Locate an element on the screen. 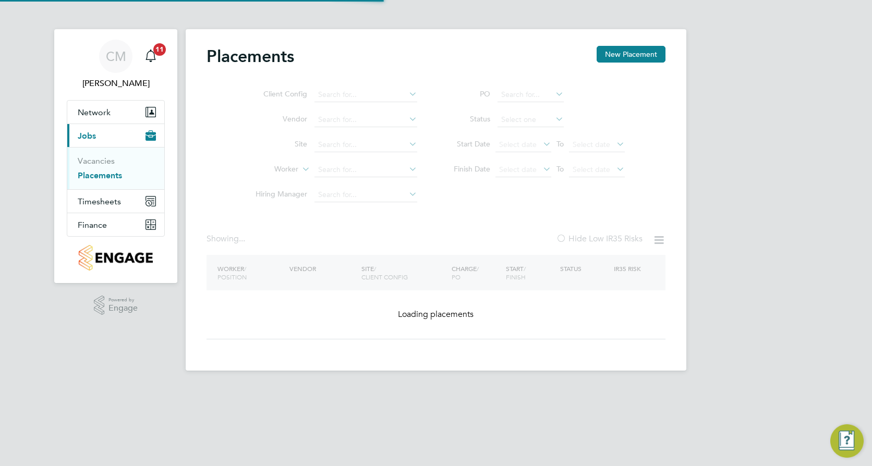 Image resolution: width=872 pixels, height=466 pixels. span: Finance is located at coordinates (92, 225).